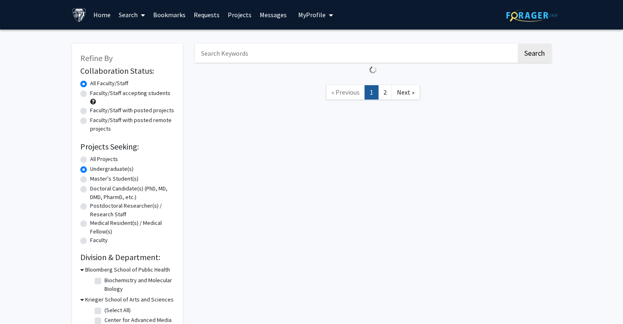 The height and width of the screenshot is (324, 623). Describe the element at coordinates (132, 193) in the screenshot. I see `label: Doctoral Candidate(s) (PhD, MD, DMD, PharmD, etc.)` at that location.